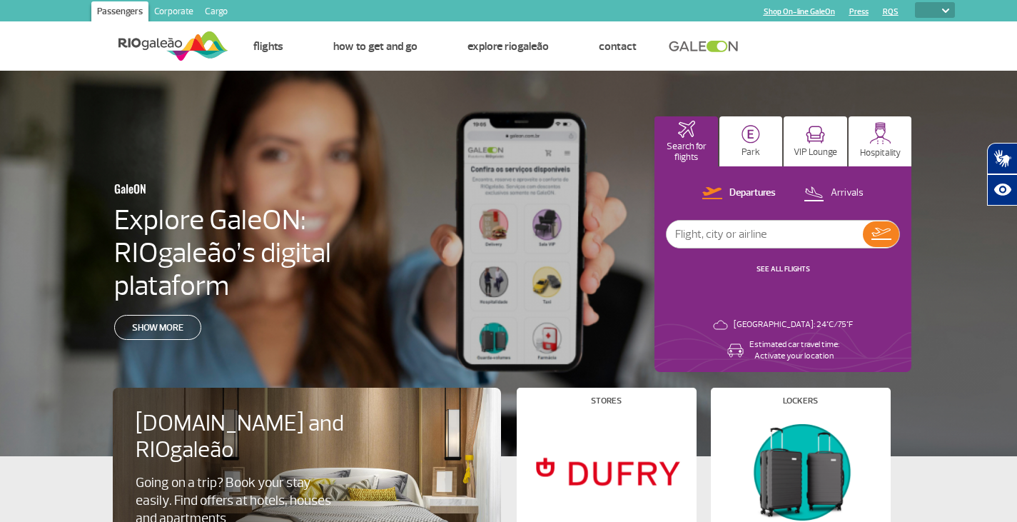  I want to click on p: Arrivals, so click(847, 193).